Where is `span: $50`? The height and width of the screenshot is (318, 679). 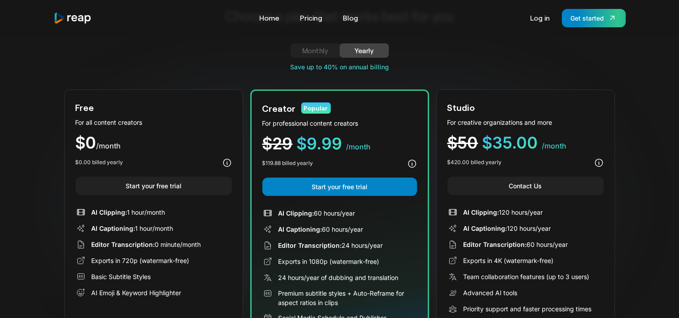
span: $50 is located at coordinates (462, 143).